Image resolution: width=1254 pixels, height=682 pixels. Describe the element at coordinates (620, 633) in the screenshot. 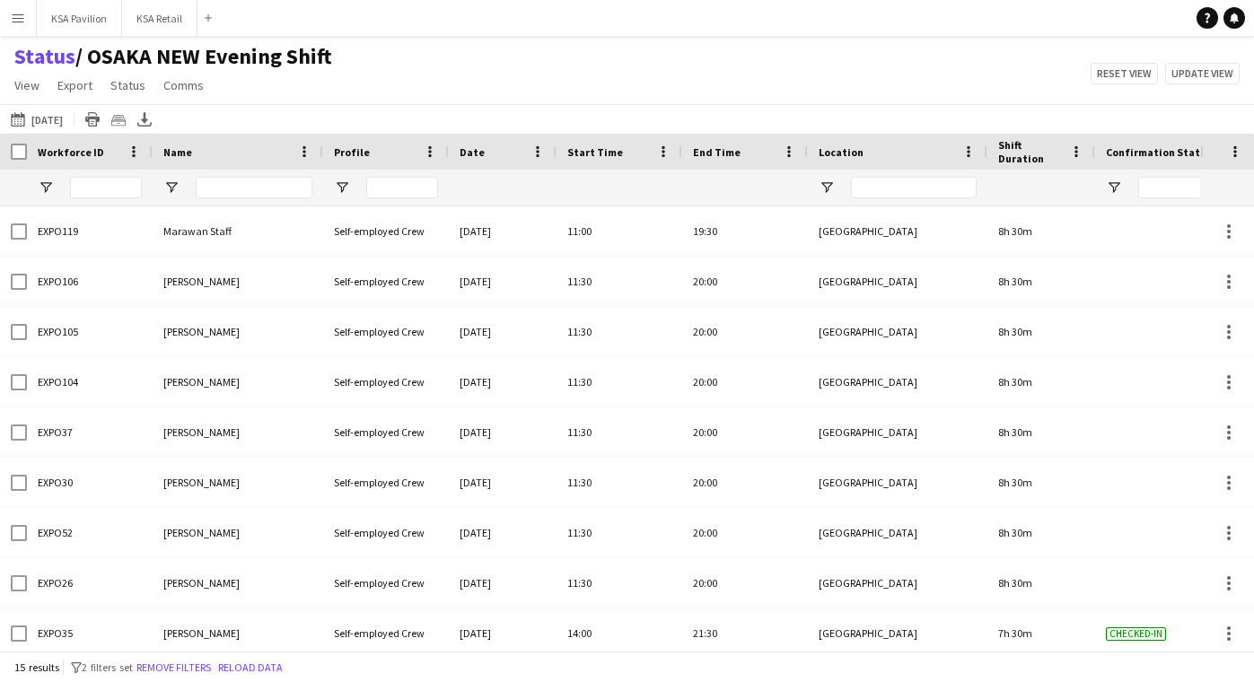

I see `div: 14:00` at that location.